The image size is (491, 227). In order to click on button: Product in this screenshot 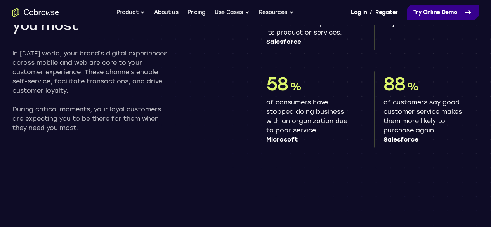, I will do `click(131, 12)`.